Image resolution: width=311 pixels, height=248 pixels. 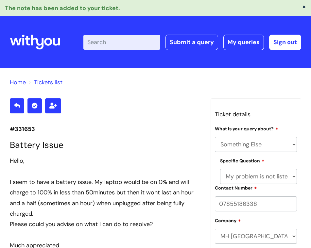 I want to click on h3: Ticket details, so click(x=256, y=115).